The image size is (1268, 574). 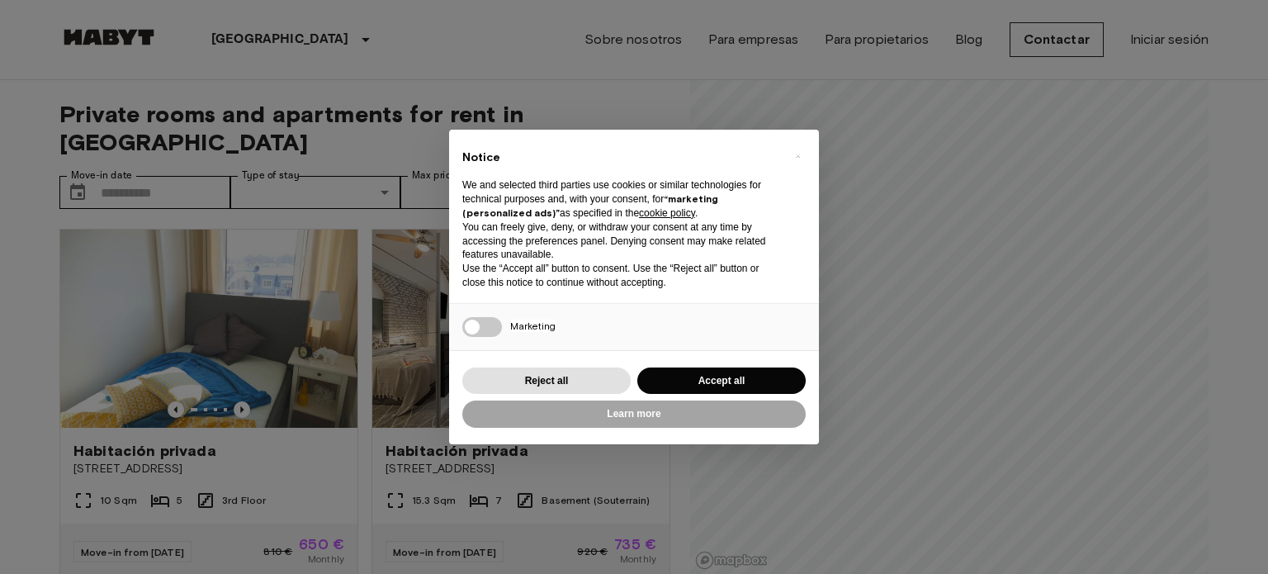 I want to click on span: Marketing, so click(x=532, y=325).